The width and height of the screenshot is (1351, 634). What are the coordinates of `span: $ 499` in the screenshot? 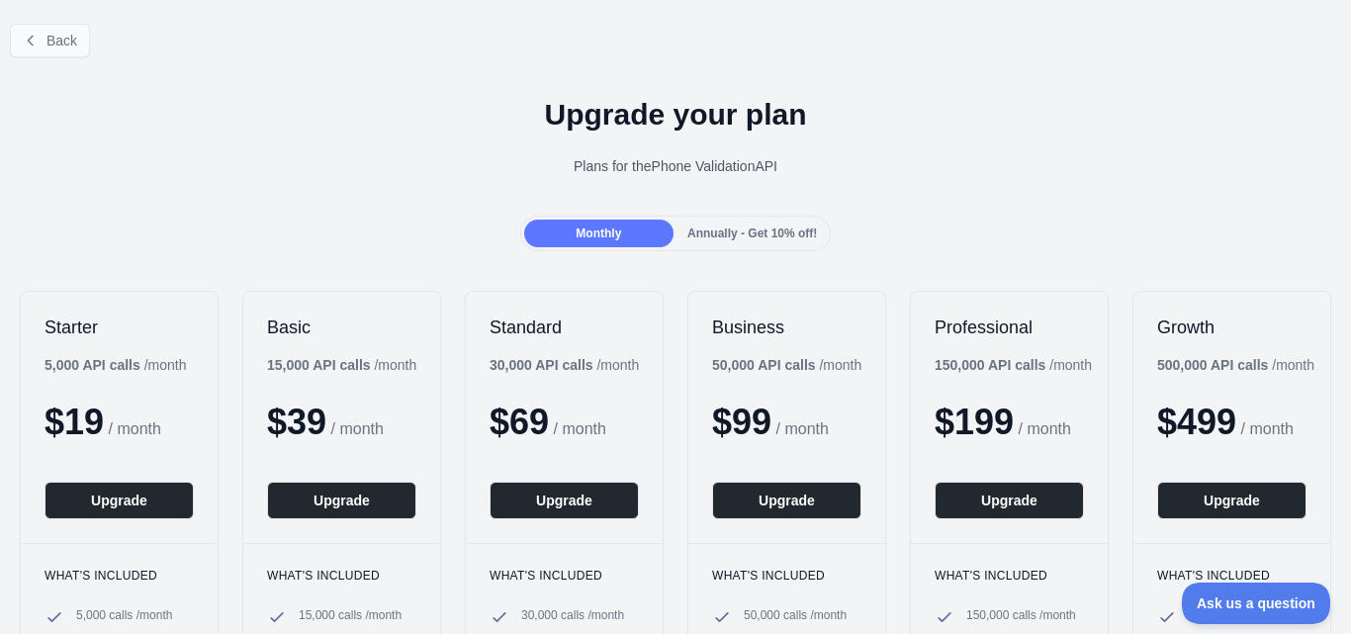 It's located at (1196, 421).